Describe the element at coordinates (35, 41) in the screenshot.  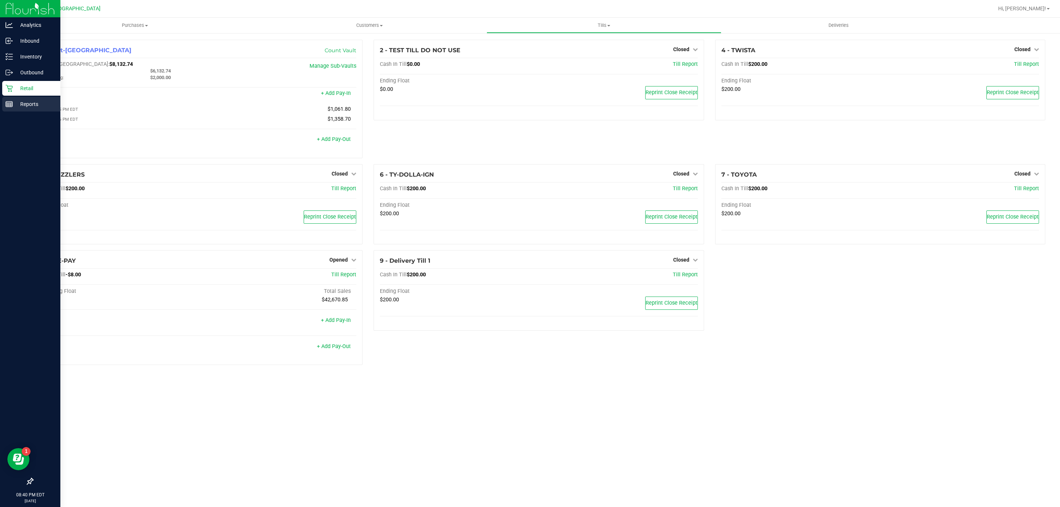
I see `p: Inbound` at that location.